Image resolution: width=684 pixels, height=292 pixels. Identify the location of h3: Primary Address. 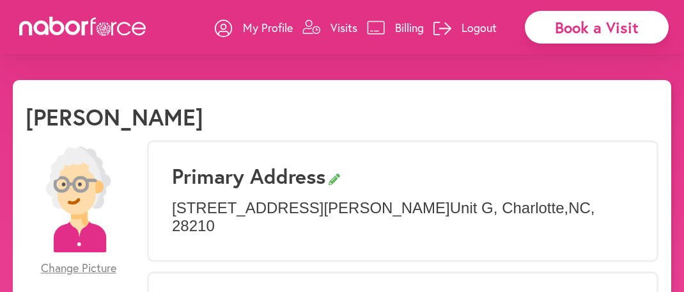
(403, 176).